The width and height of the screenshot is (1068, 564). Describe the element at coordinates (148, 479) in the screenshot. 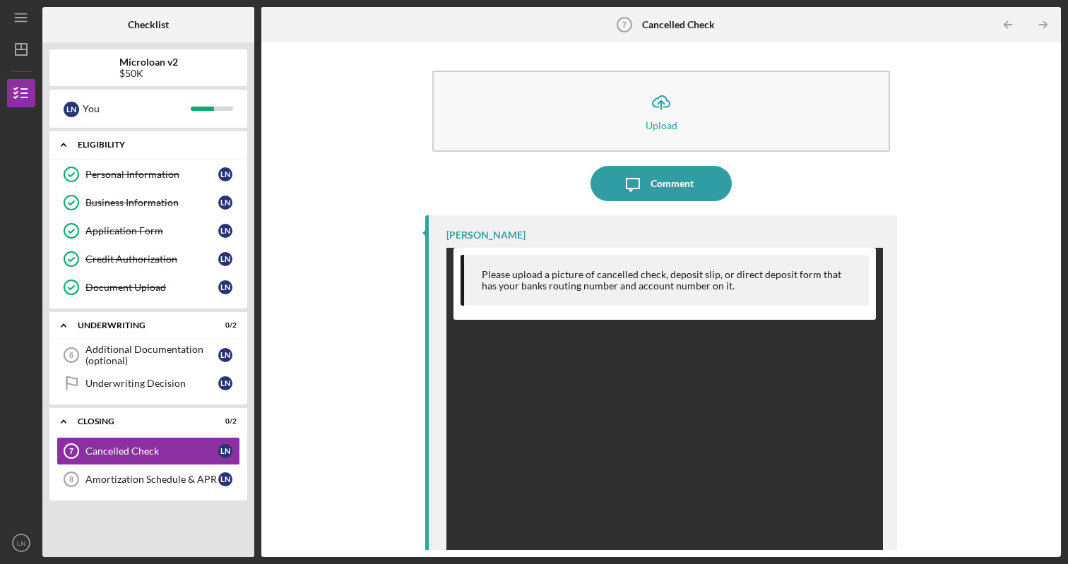

I see `a: 8Amortization Schedule & APRLN` at that location.